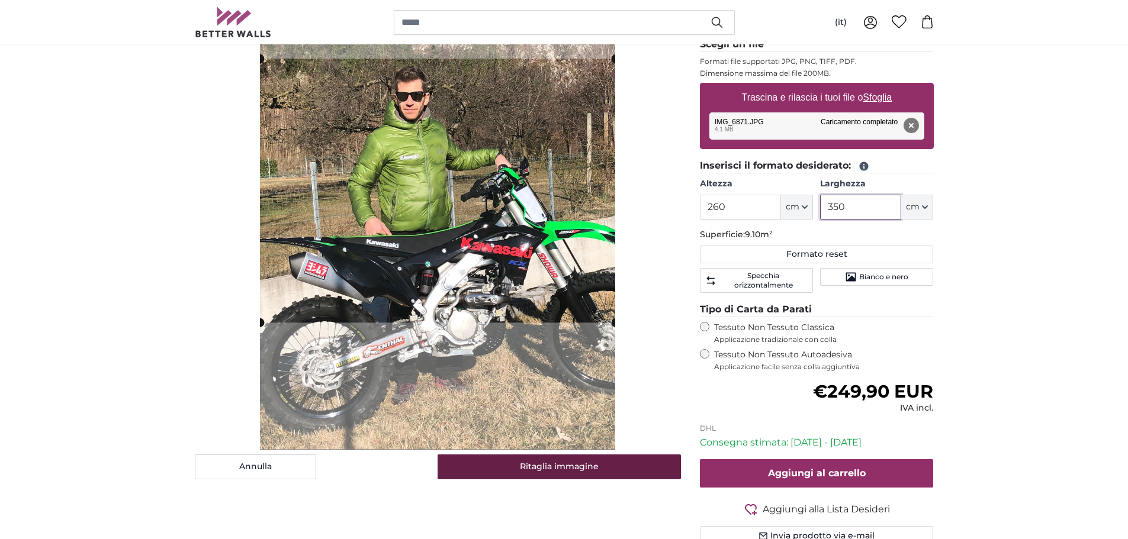  I want to click on button: Annulla, so click(255, 467).